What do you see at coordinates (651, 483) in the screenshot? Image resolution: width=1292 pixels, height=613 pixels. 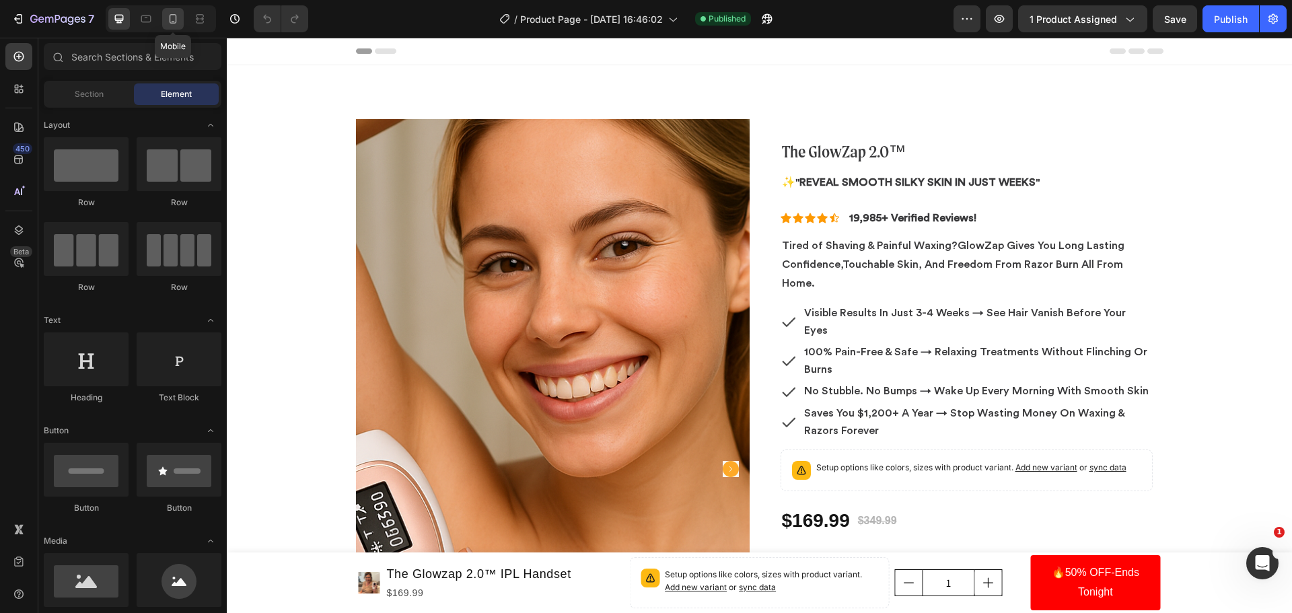 I see `div: $349.99` at bounding box center [651, 483].